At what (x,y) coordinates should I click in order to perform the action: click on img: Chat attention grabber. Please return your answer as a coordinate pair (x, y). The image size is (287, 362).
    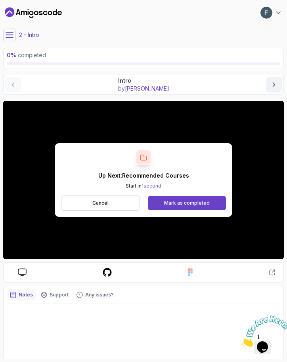
    Looking at the image, I should click on (28, 19).